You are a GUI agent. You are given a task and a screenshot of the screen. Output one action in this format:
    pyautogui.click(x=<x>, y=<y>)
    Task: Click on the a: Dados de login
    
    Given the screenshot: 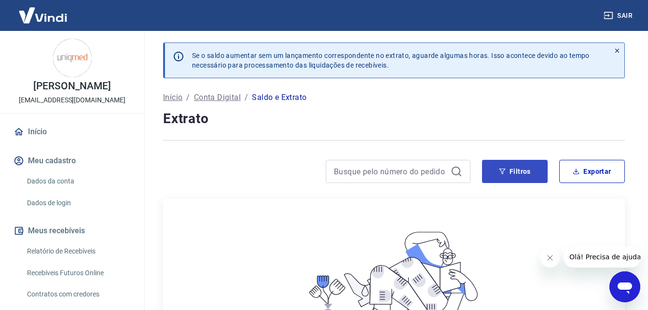 What is the action you would take?
    pyautogui.click(x=78, y=203)
    